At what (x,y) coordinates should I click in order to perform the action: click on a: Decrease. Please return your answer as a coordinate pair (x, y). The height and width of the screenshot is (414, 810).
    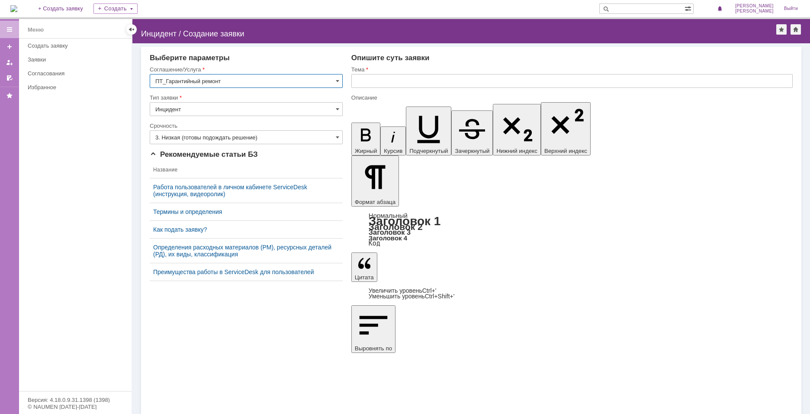
    Looking at the image, I should click on (412, 296).